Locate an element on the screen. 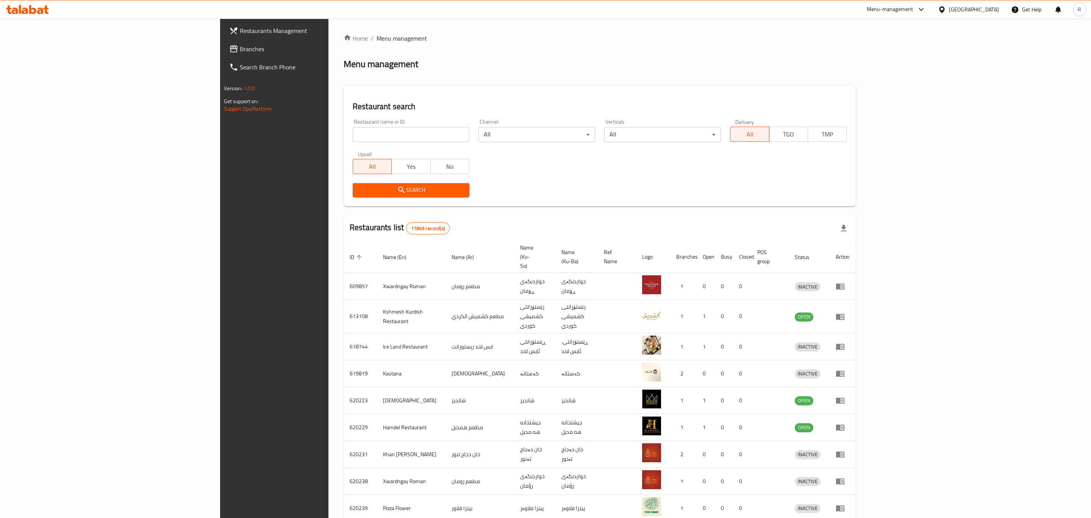 This screenshot has width=1091, height=518. span: 11849 record(s) is located at coordinates (428, 228).